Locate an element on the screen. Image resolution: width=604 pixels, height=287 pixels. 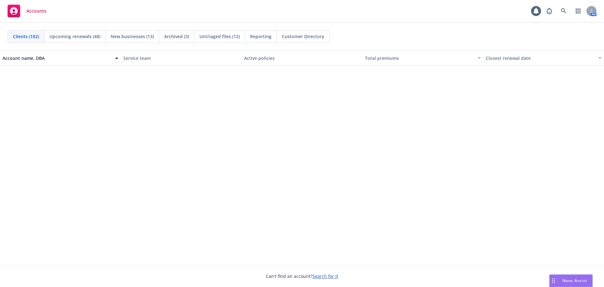
div: Service team is located at coordinates (181, 58).